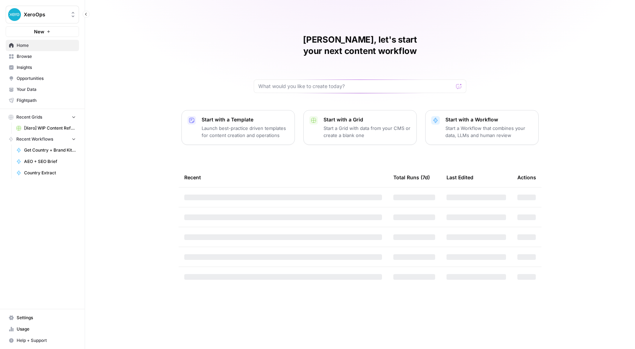 The image size is (635, 349). What do you see at coordinates (46, 329) in the screenshot?
I see `span: Usage` at bounding box center [46, 329].